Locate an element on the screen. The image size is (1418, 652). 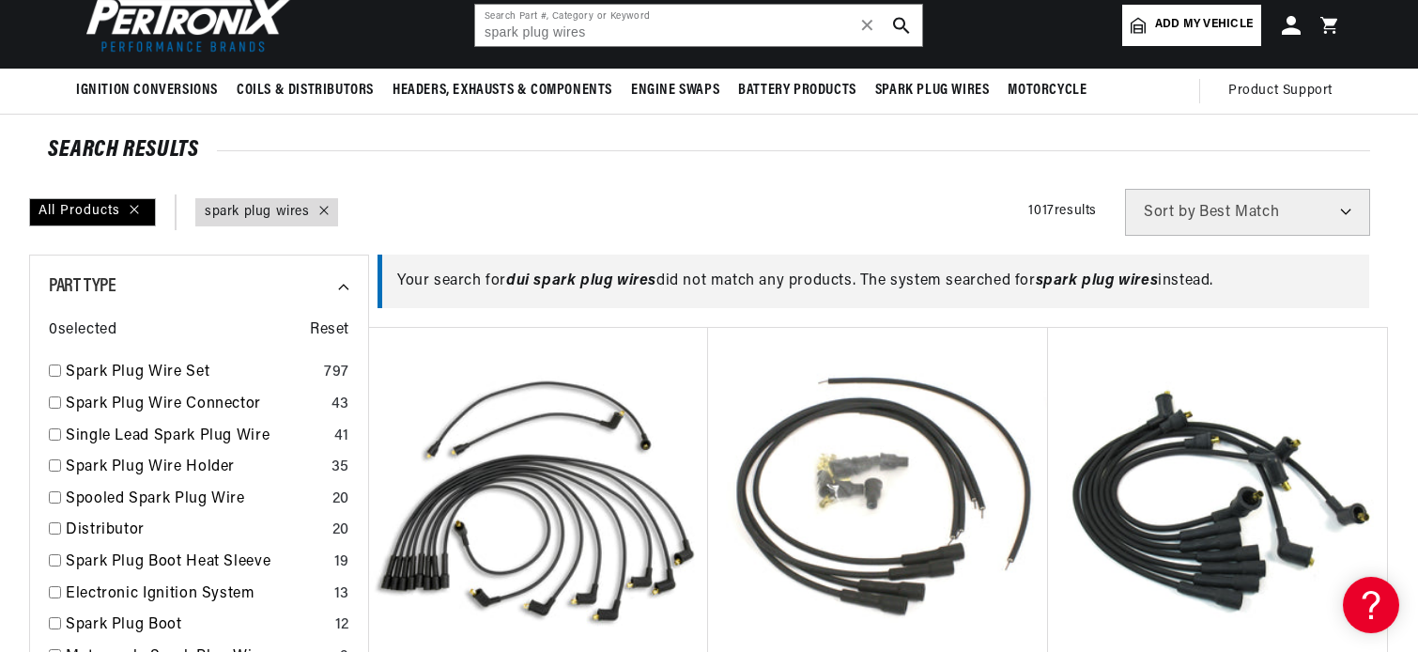
div: 35 is located at coordinates (340, 468).